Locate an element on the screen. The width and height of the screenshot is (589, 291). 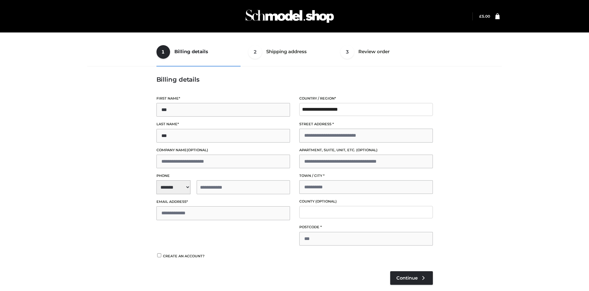
a: Continue is located at coordinates (412, 278).